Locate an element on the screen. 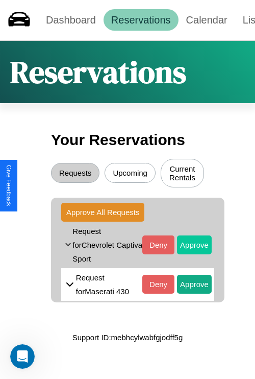 This screenshot has width=255, height=379. p: Support ID: mebhcylwabfgjodff5g is located at coordinates (128, 337).